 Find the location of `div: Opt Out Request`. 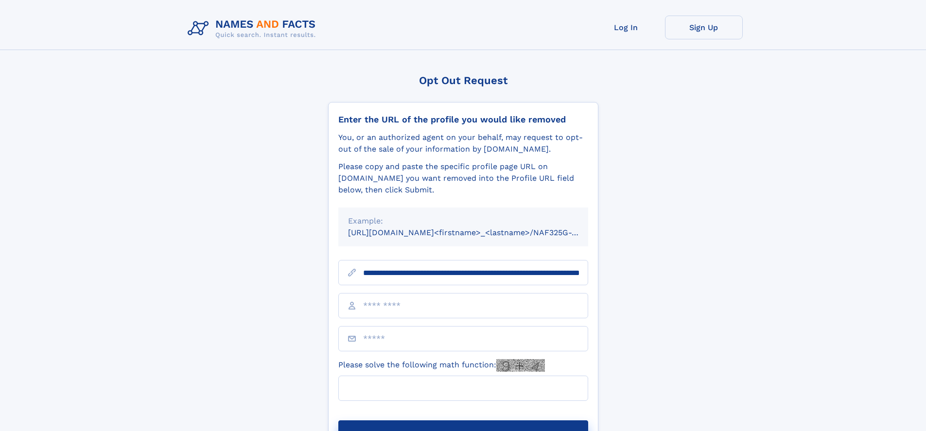

div: Opt Out Request is located at coordinates (463, 80).